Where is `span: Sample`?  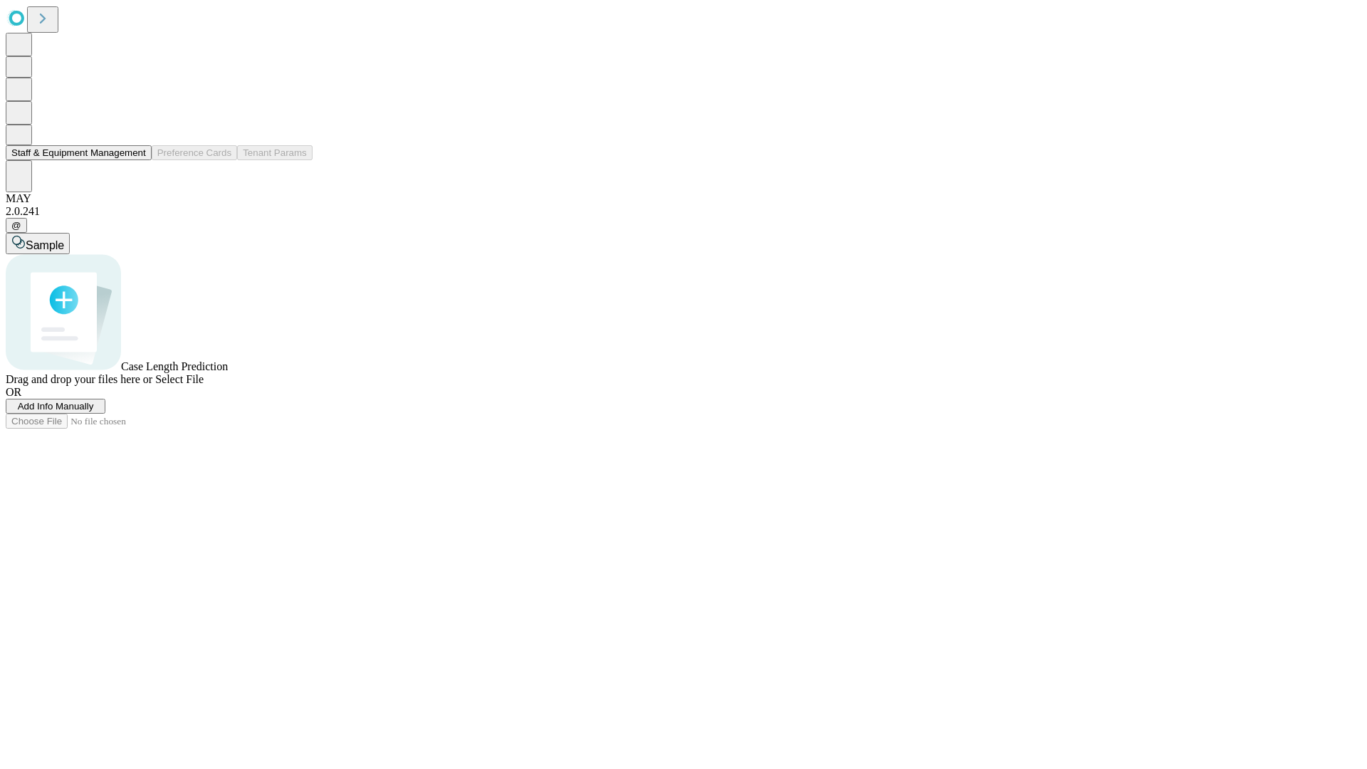 span: Sample is located at coordinates (45, 245).